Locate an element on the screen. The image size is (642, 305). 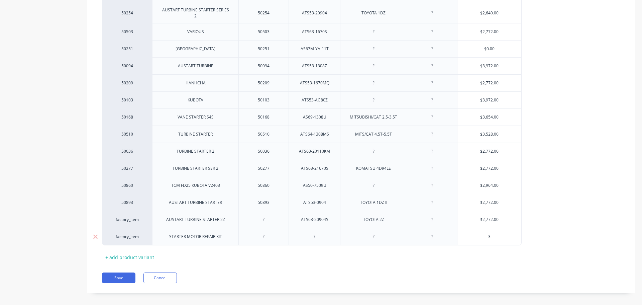
div: 50209HANHCHA50209ATS53-1670MQ$2,772.00 is located at coordinates (312, 83).